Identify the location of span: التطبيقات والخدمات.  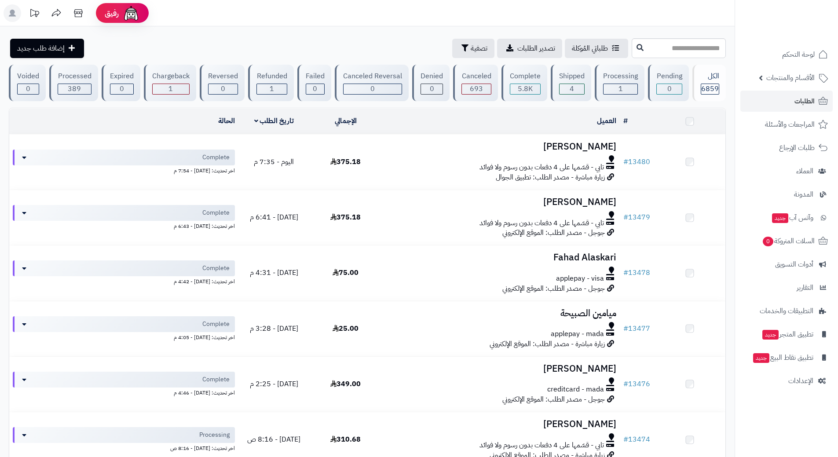
(787, 311).